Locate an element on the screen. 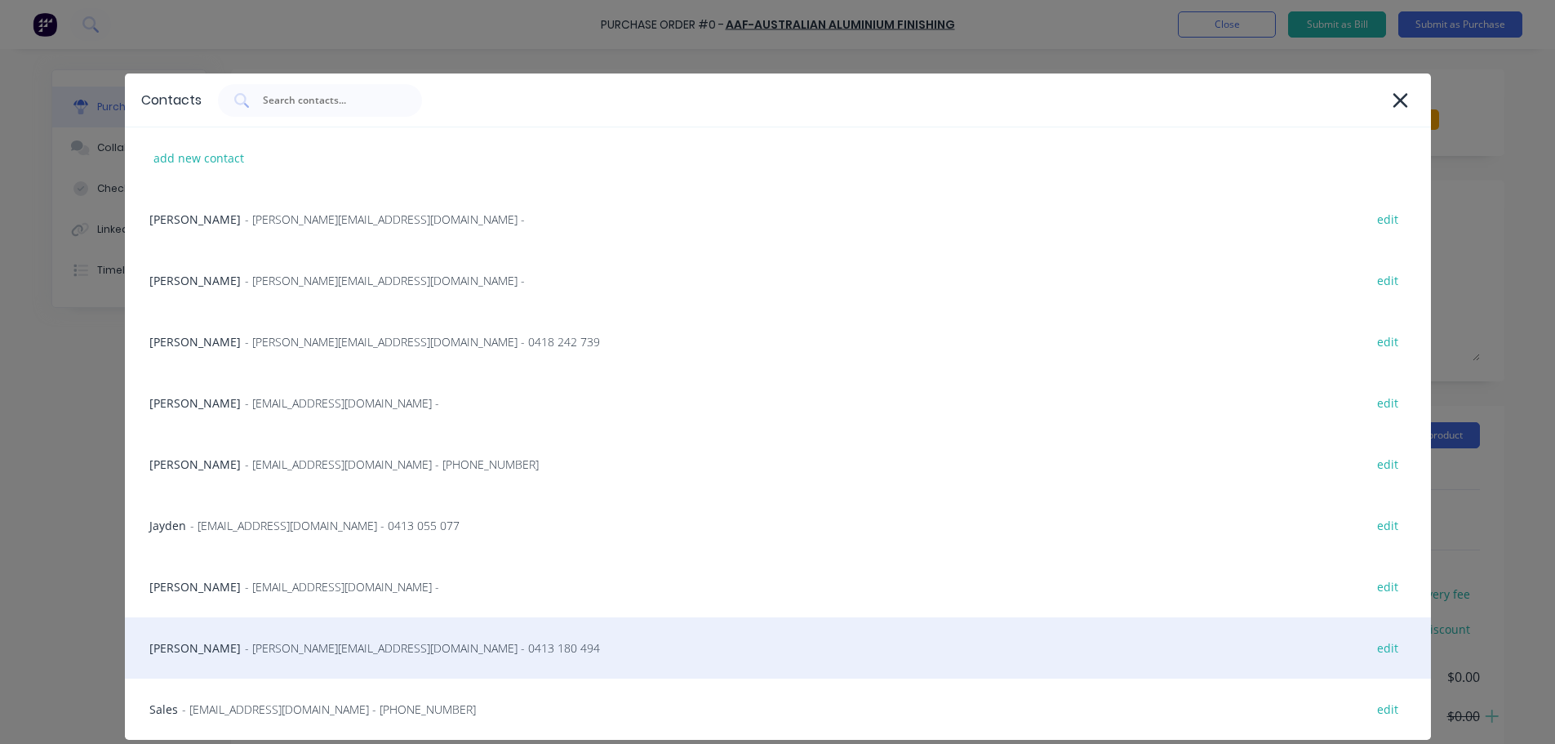 This screenshot has height=744, width=1555. div: add new contact is located at coordinates (198, 158).